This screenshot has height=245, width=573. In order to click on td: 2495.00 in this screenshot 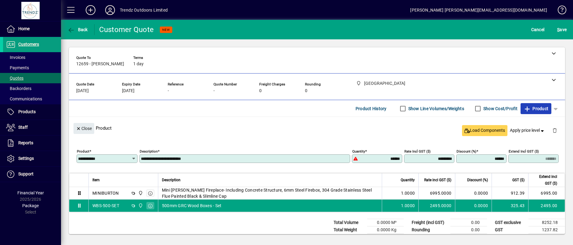, I will do `click(546, 205)`.